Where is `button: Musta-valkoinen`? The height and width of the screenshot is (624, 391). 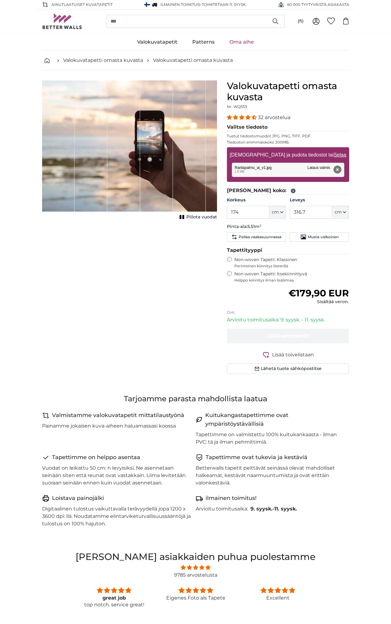
button: Musta-valkoinen is located at coordinates (319, 237).